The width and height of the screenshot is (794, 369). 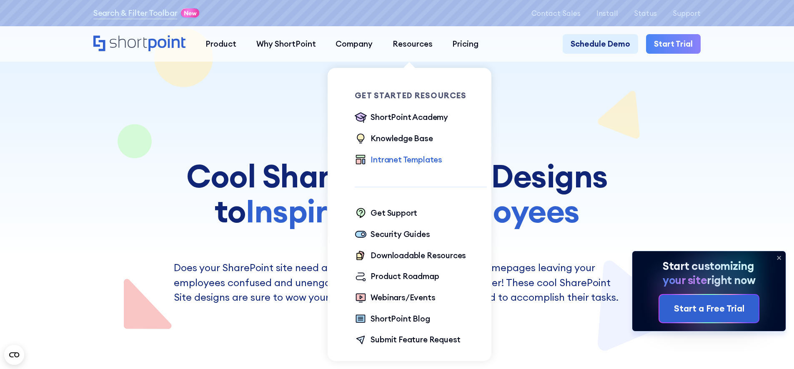 What do you see at coordinates (354, 44) in the screenshot?
I see `div: Company` at bounding box center [354, 44].